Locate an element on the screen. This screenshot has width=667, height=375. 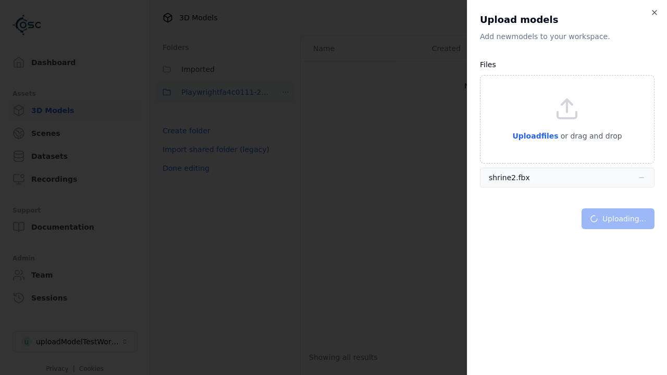
p: or drag and drop is located at coordinates (590, 136).